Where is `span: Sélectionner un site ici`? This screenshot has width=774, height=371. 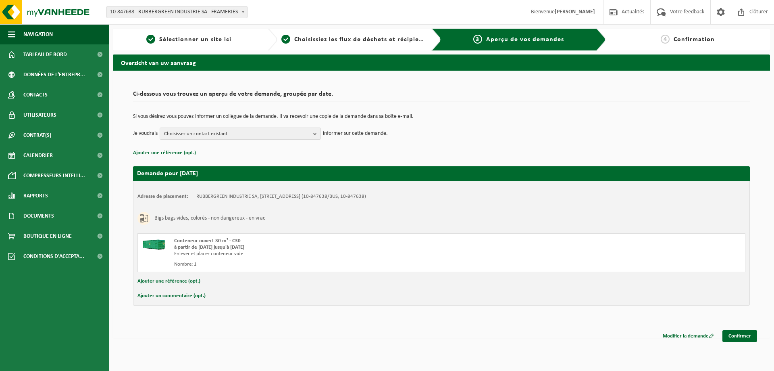 span: Sélectionner un site ici is located at coordinates (195, 40).